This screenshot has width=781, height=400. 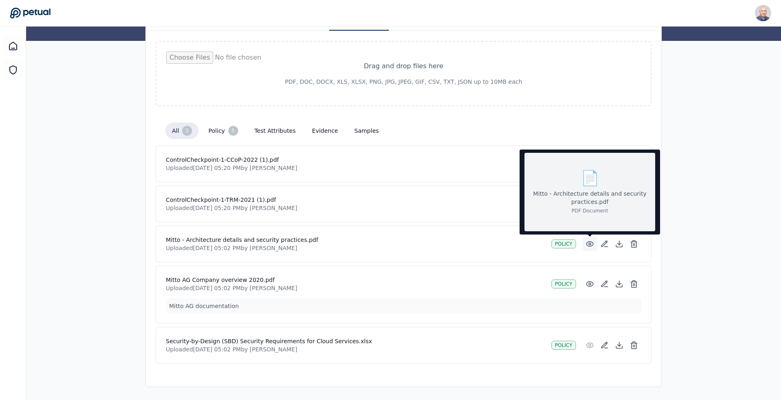 I want to click on h4: Mitto - Architecture details and security practices.pdf, so click(x=355, y=240).